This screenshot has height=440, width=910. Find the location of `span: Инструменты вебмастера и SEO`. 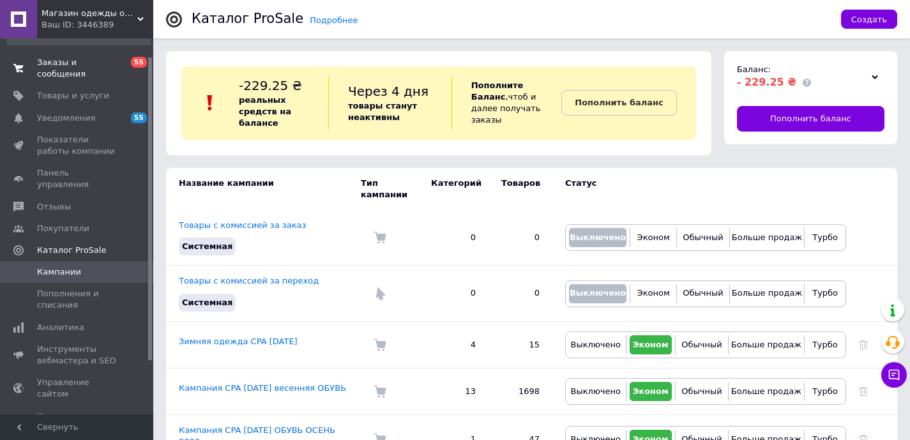

span: Инструменты вебмастера и SEO is located at coordinates (77, 355).